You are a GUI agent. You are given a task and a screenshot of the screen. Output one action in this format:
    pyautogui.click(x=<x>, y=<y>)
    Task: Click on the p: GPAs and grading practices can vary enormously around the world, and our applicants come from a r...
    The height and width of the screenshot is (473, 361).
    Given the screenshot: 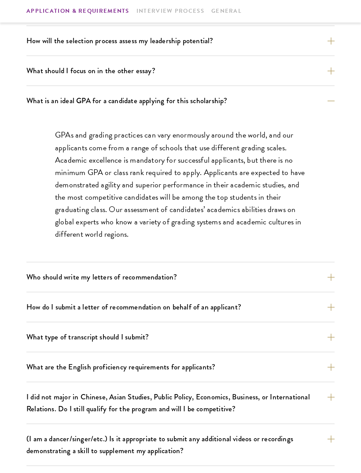 What is the action you would take?
    pyautogui.click(x=181, y=184)
    